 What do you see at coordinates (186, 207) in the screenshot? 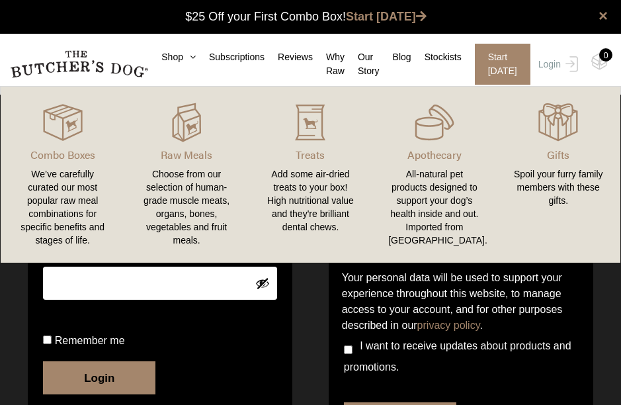
I see `div: Choose from our selection of human-grade muscle meats, organs, bones, vegetables and fruit meals.` at bounding box center [186, 207].